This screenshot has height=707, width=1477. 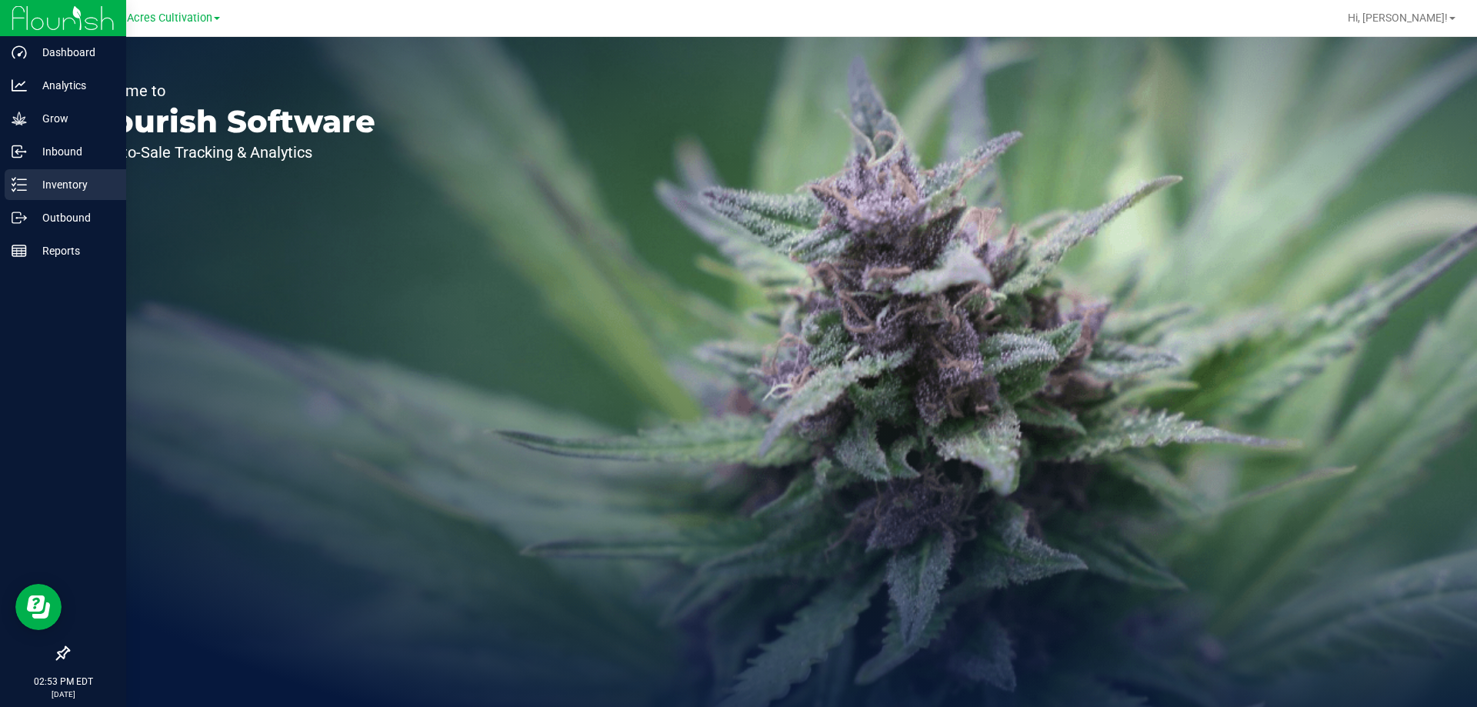 I want to click on p: Reports, so click(x=73, y=251).